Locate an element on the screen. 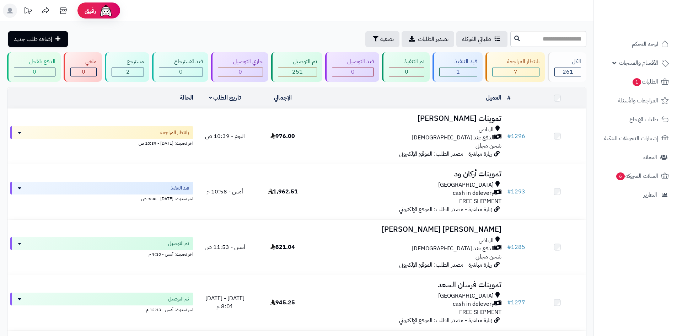  a: العميل is located at coordinates (494, 98).